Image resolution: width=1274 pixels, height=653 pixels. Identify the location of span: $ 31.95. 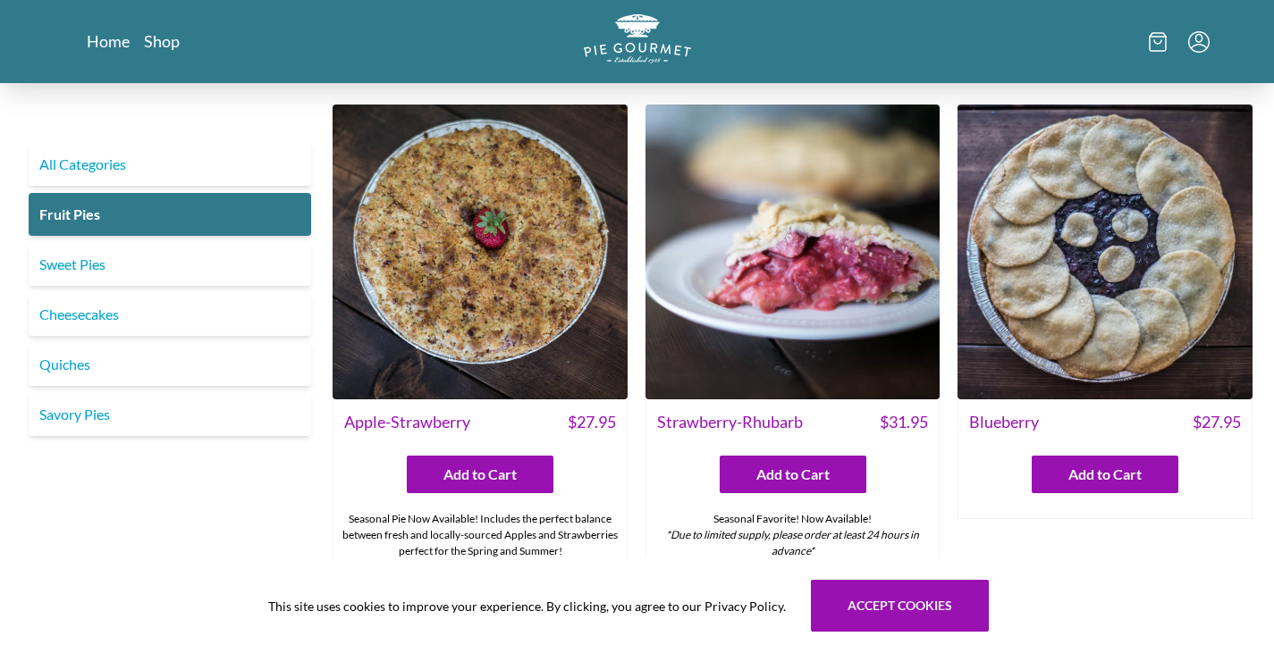
(904, 422).